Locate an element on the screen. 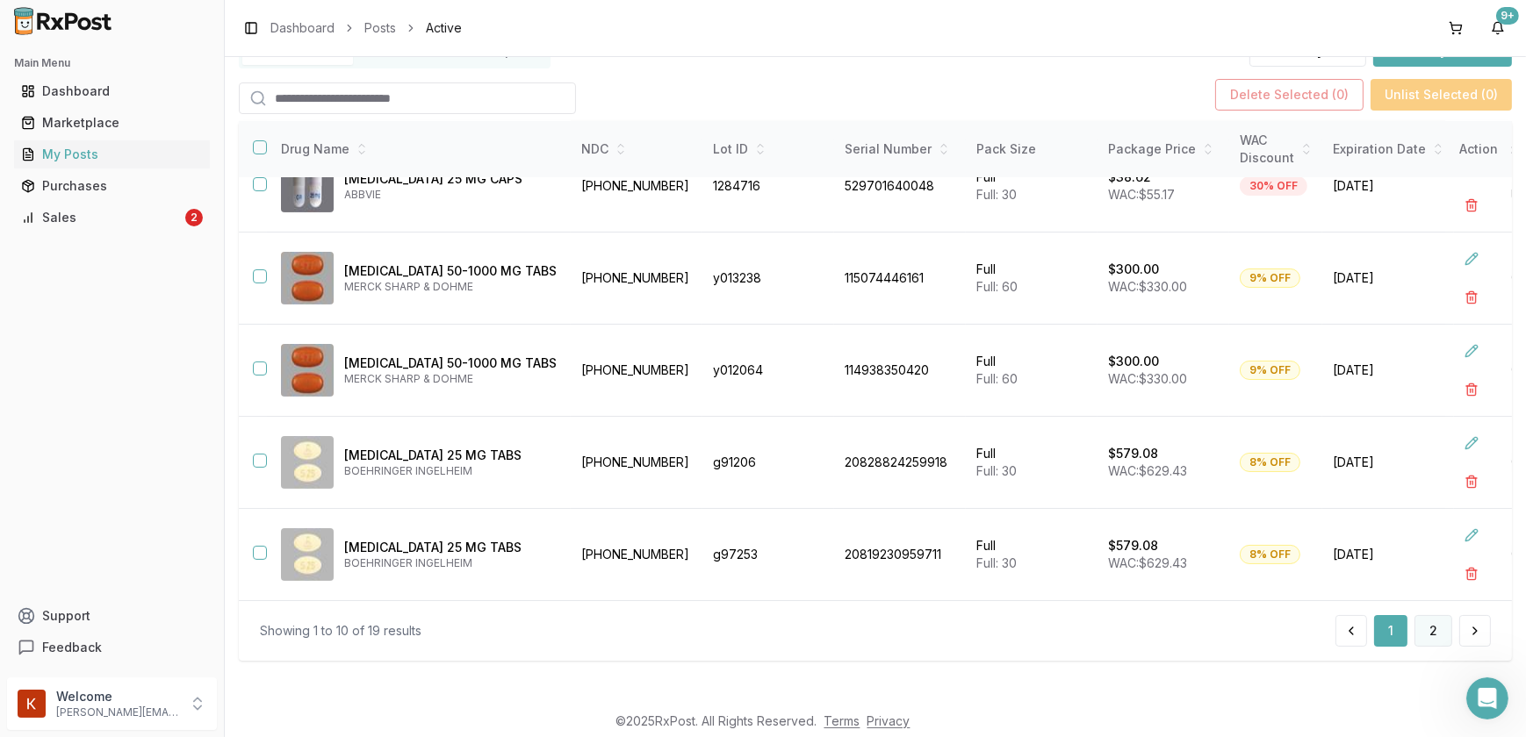  a: Terms is located at coordinates (842, 721).